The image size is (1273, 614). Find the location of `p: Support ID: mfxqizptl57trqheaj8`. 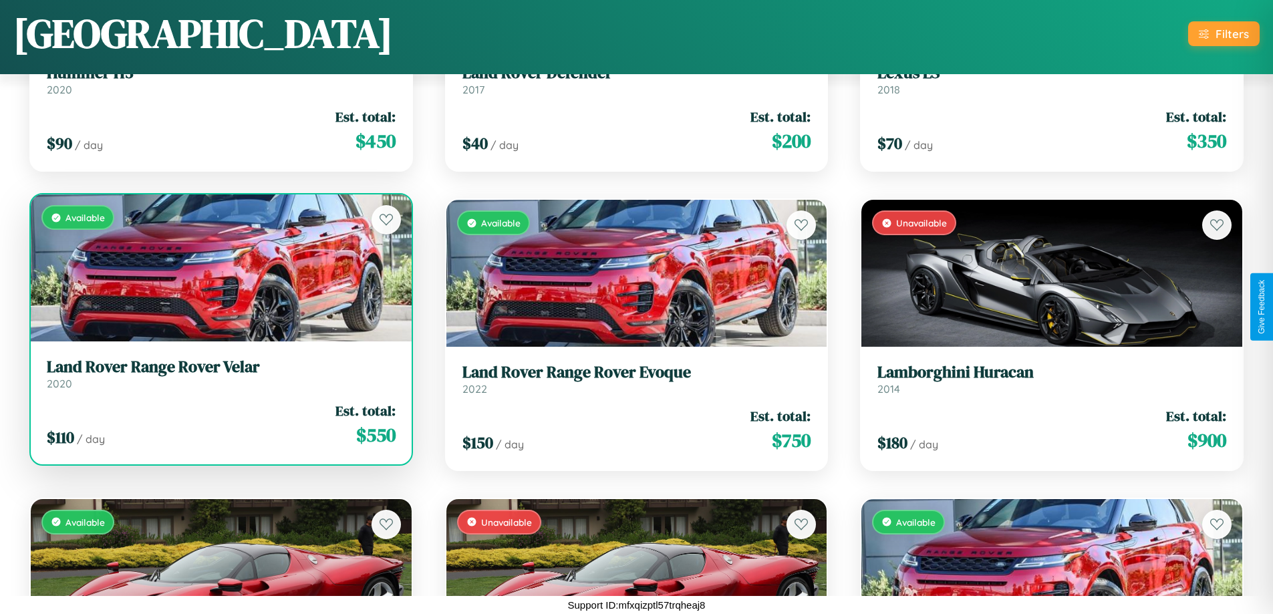

p: Support ID: mfxqizptl57trqheaj8 is located at coordinates (637, 605).